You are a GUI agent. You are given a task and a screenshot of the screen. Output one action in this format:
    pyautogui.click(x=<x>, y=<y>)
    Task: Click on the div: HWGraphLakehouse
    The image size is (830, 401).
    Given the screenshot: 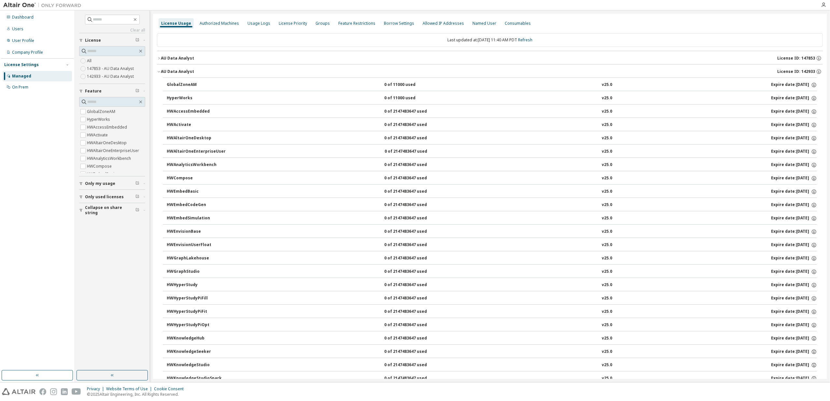 What is the action you would take?
    pyautogui.click(x=196, y=259)
    